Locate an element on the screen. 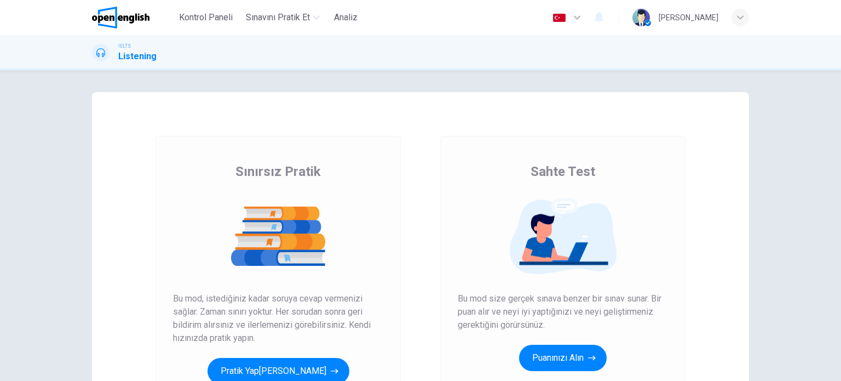 Image resolution: width=841 pixels, height=381 pixels. button: Puanınızı Alın is located at coordinates (563, 358).